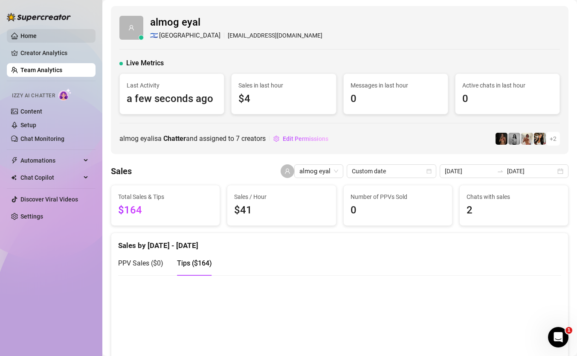 This screenshot has height=356, width=577. What do you see at coordinates (301, 139) in the screenshot?
I see `button: Edit Permissions` at bounding box center [301, 139].